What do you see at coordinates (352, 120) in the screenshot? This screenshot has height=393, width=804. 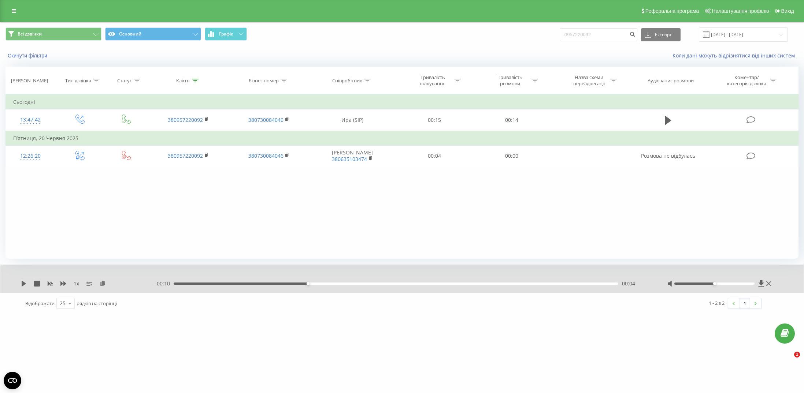 I see `td: Ира (SIP)` at bounding box center [352, 120].